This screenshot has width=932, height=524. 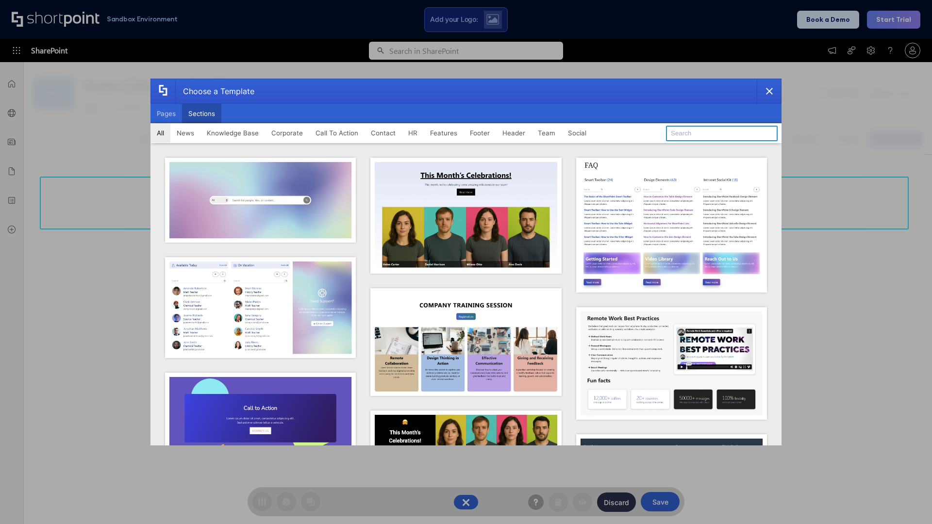 I want to click on input: Search, so click(x=722, y=134).